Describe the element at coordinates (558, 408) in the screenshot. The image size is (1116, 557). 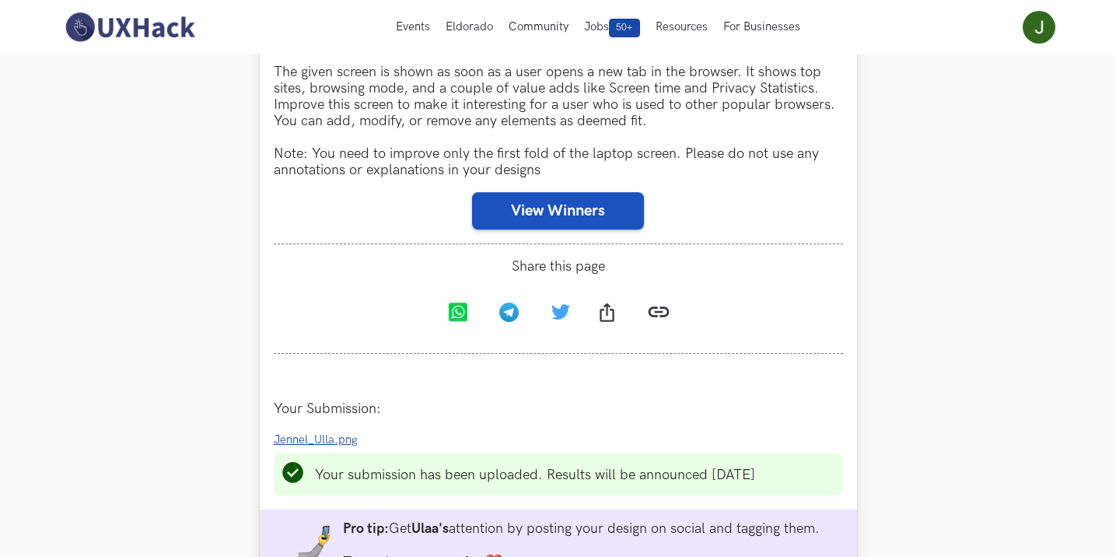
I see `div: Your Submission:` at that location.